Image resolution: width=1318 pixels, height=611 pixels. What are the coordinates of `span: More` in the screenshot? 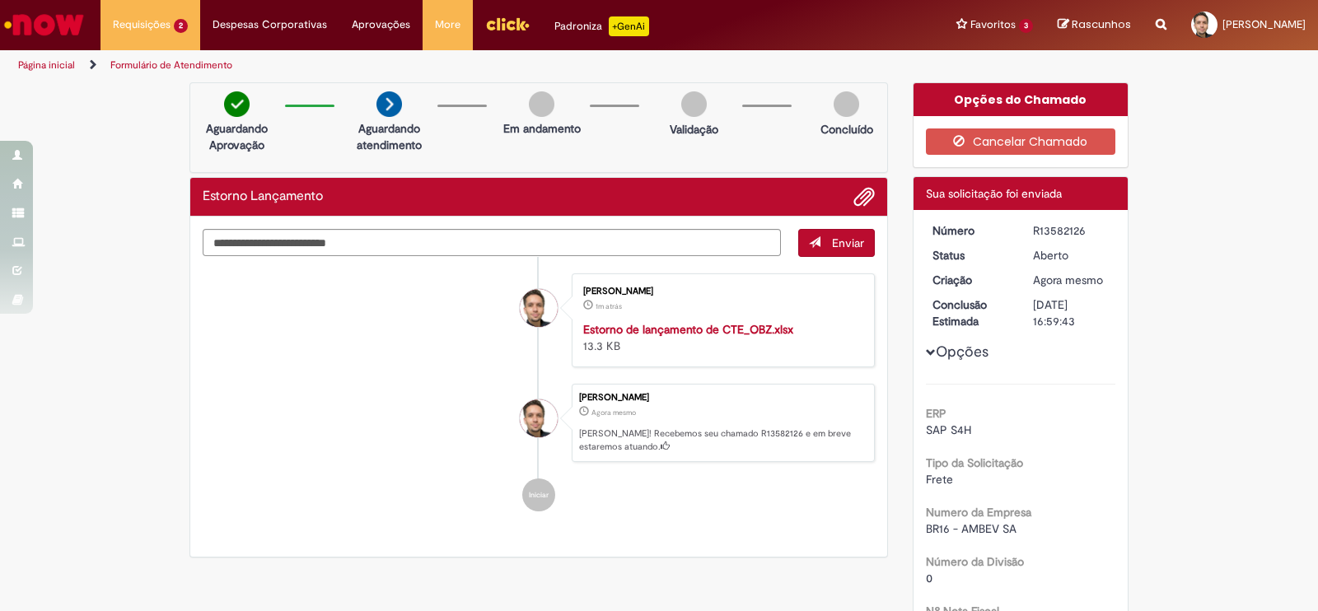 It's located at (447, 25).